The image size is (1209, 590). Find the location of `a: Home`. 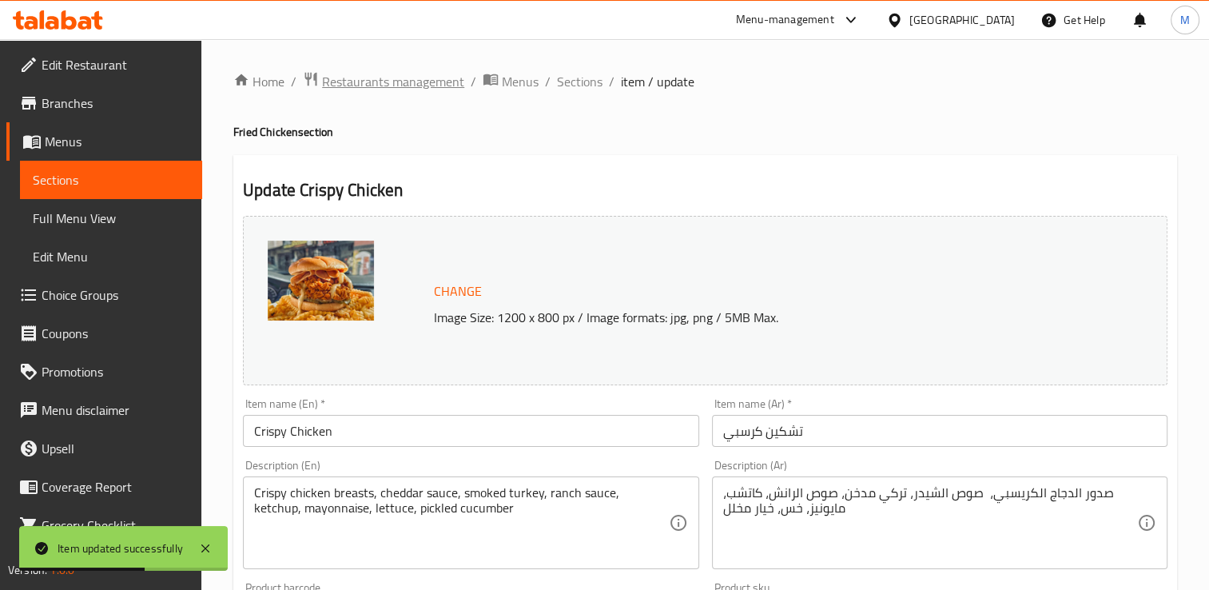

a: Home is located at coordinates (259, 81).